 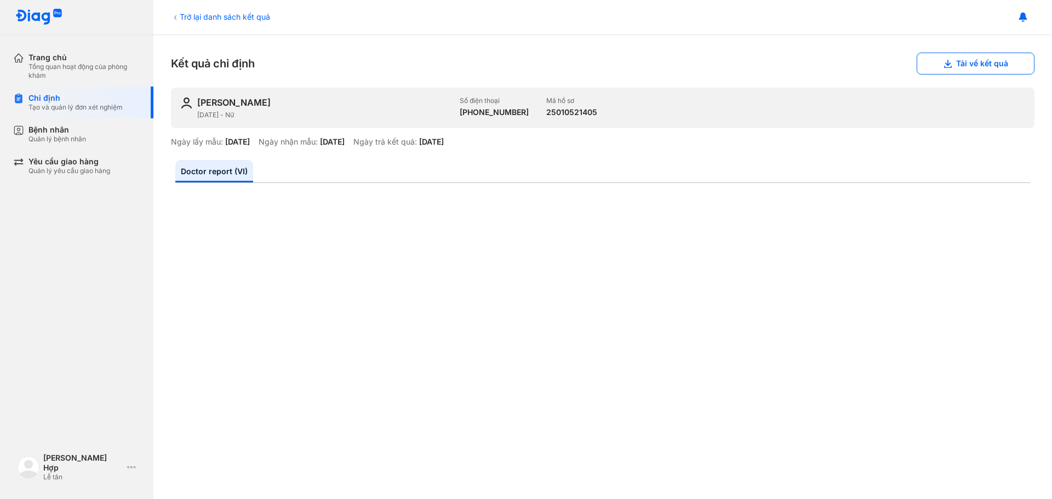 I want to click on div: Ngày trả kết quả:, so click(x=385, y=142).